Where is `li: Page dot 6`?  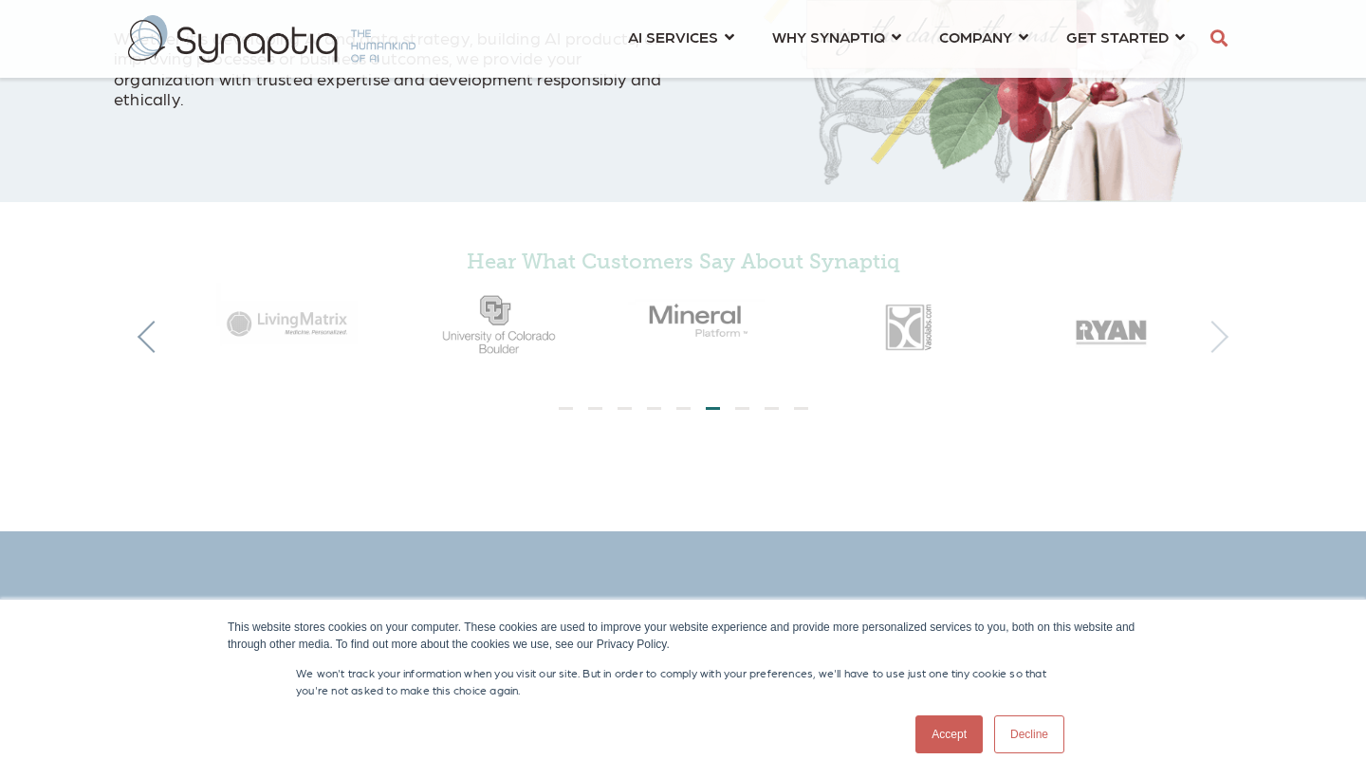
li: Page dot 6 is located at coordinates (712, 408).